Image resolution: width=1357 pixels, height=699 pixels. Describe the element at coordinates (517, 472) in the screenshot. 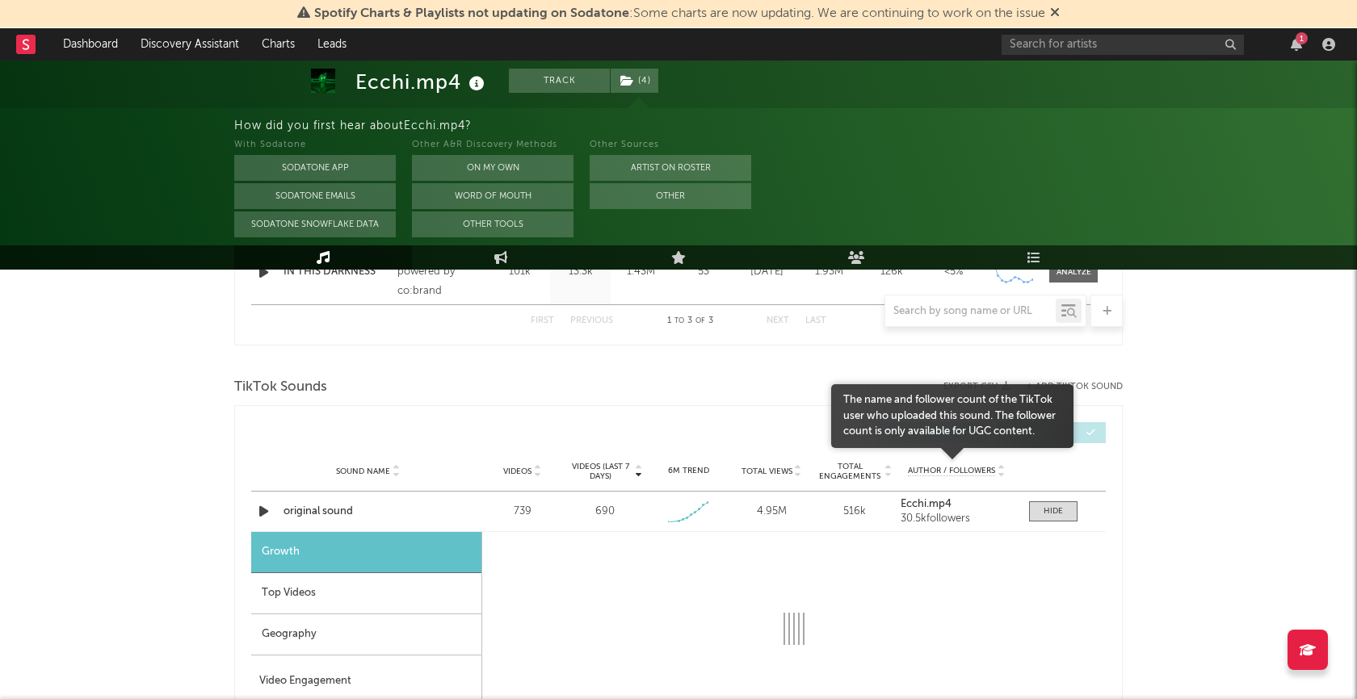

I see `span: Videos` at that location.